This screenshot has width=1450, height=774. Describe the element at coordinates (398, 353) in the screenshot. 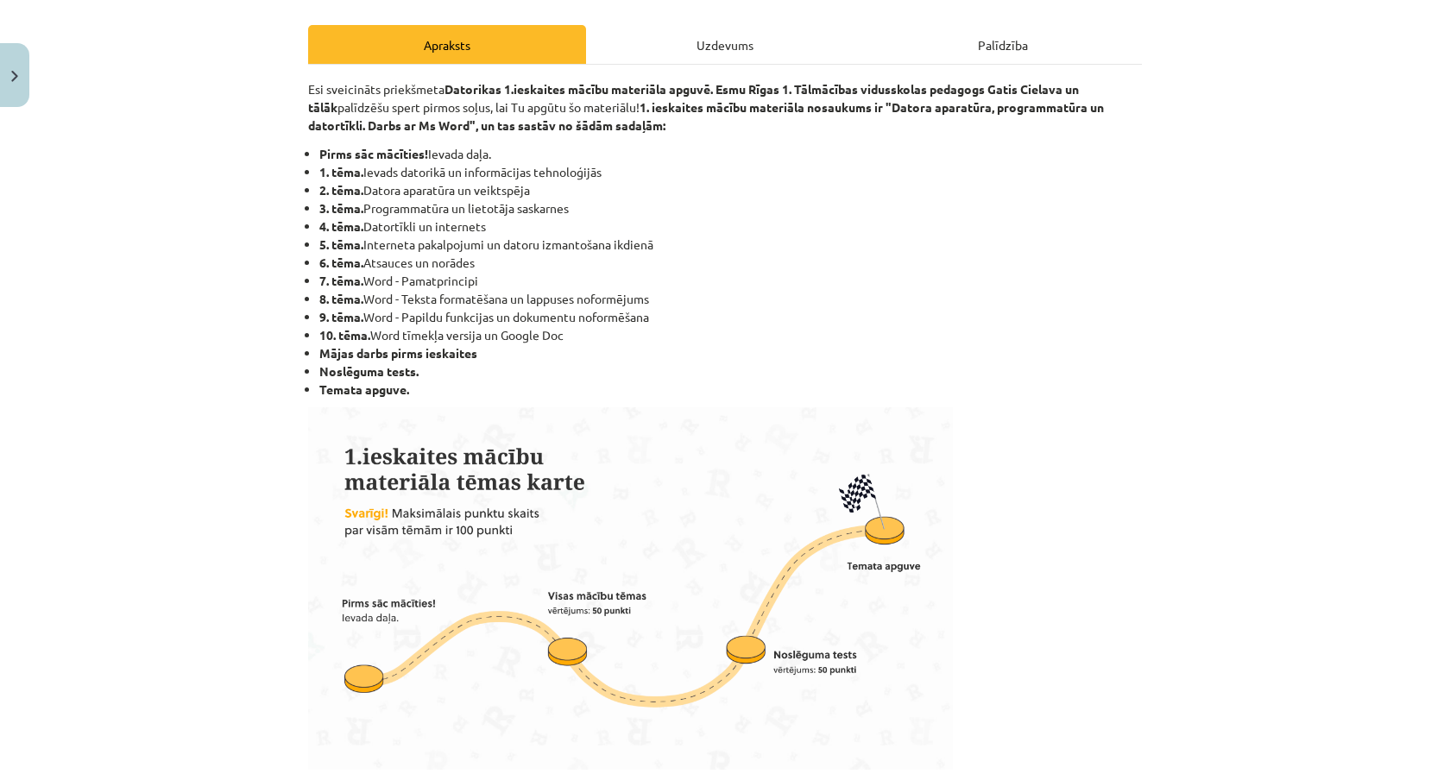

I see `strong: Mājas darbs pirms ieskaites` at that location.